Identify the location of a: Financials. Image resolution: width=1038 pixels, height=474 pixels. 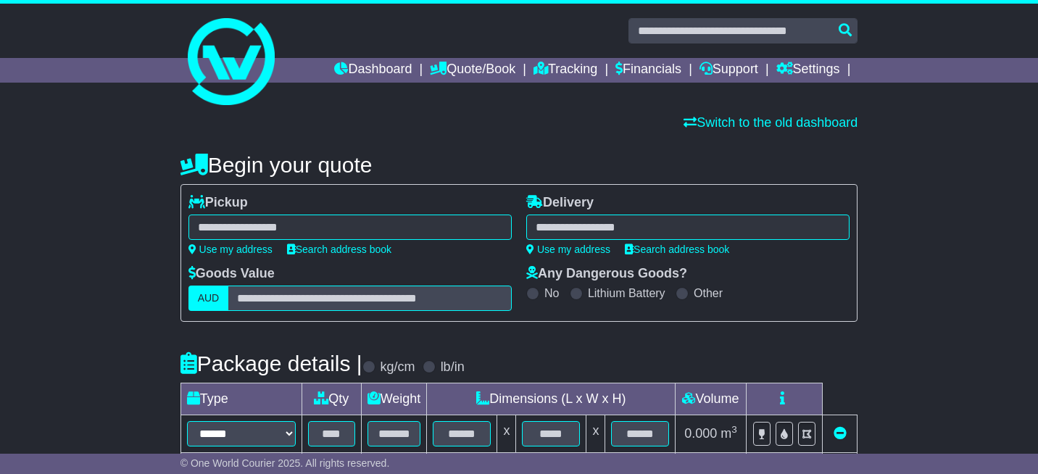
(648, 70).